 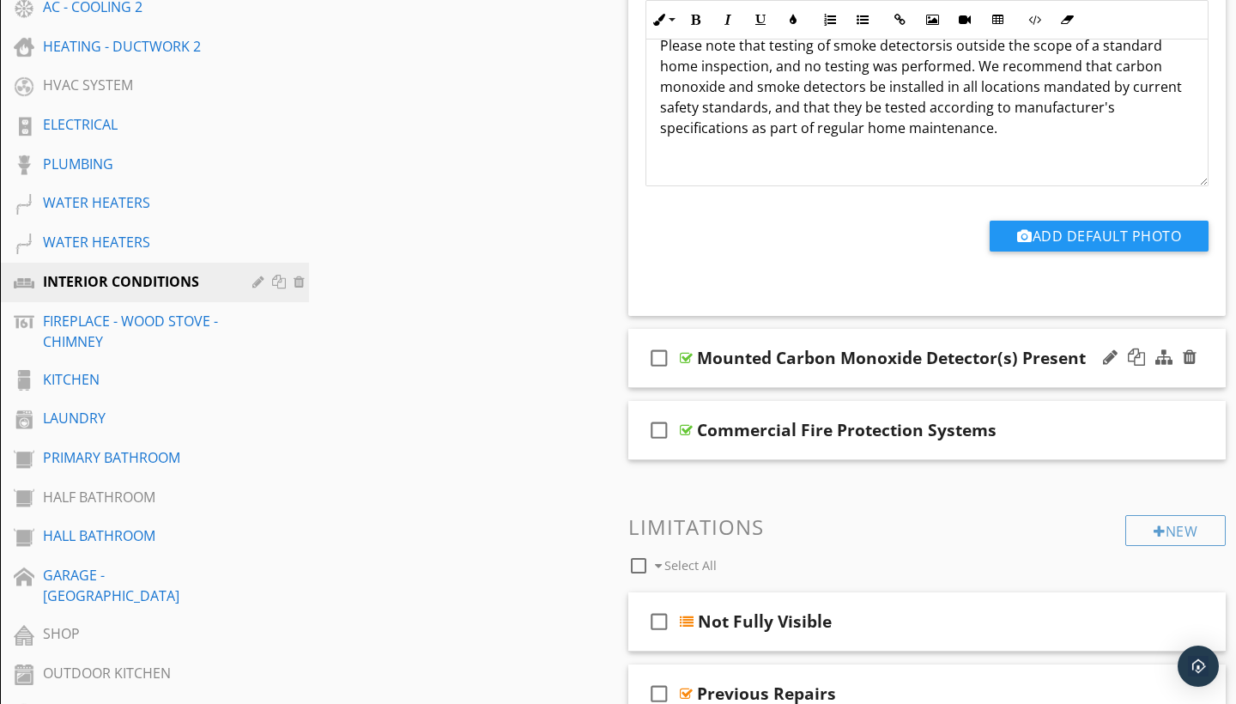 What do you see at coordinates (135, 164) in the screenshot?
I see `div: PLUMBING` at bounding box center [135, 164].